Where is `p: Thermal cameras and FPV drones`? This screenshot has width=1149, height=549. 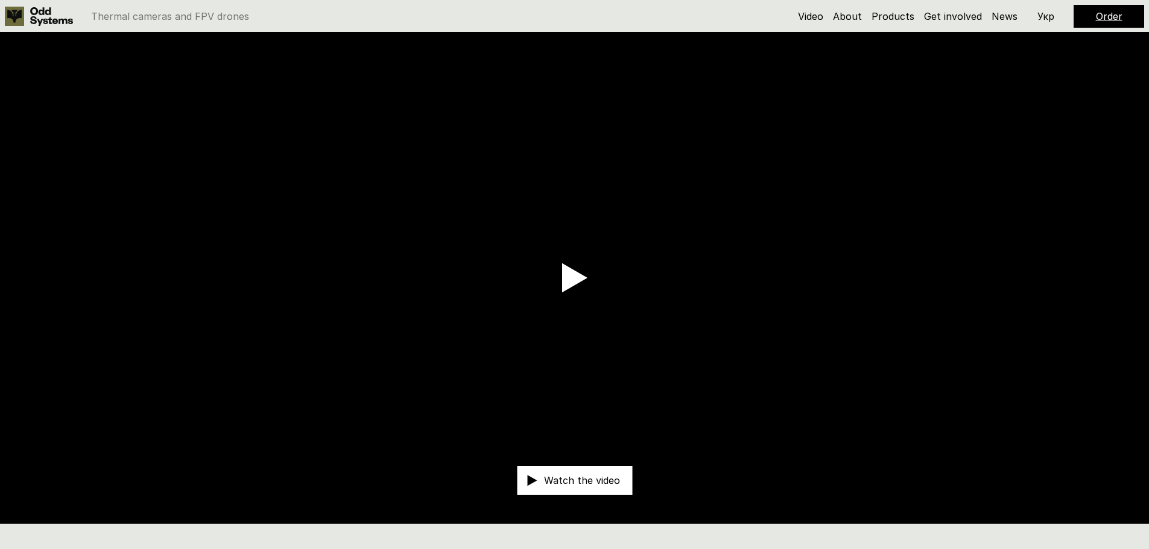
p: Thermal cameras and FPV drones is located at coordinates (170, 16).